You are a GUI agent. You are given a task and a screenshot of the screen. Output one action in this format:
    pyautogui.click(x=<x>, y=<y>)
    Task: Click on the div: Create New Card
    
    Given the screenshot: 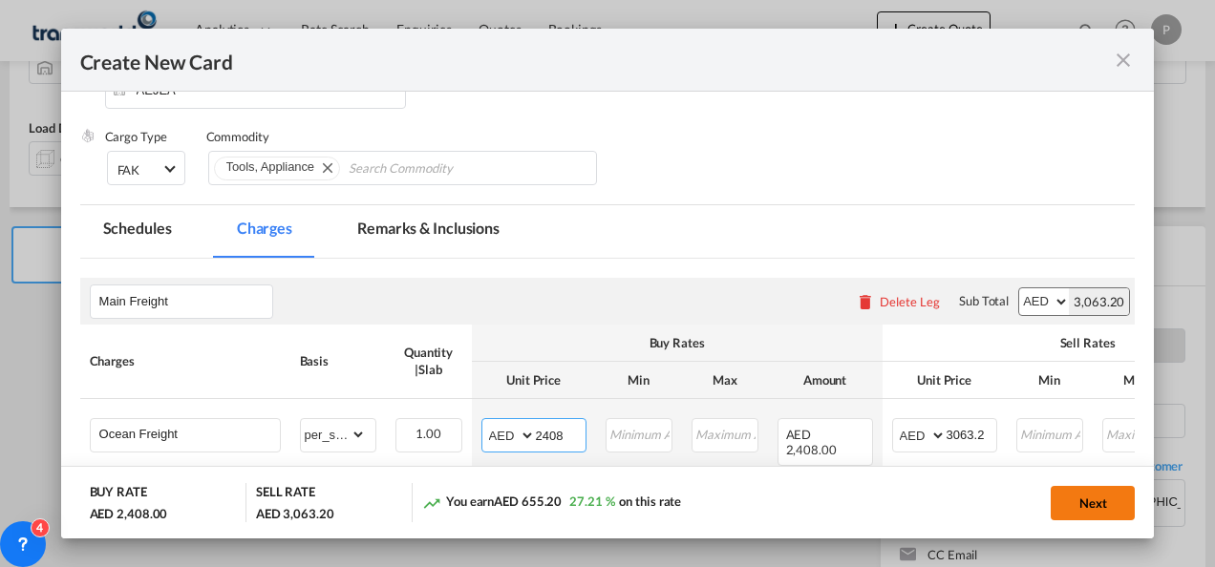 What is the action you would take?
    pyautogui.click(x=596, y=59)
    